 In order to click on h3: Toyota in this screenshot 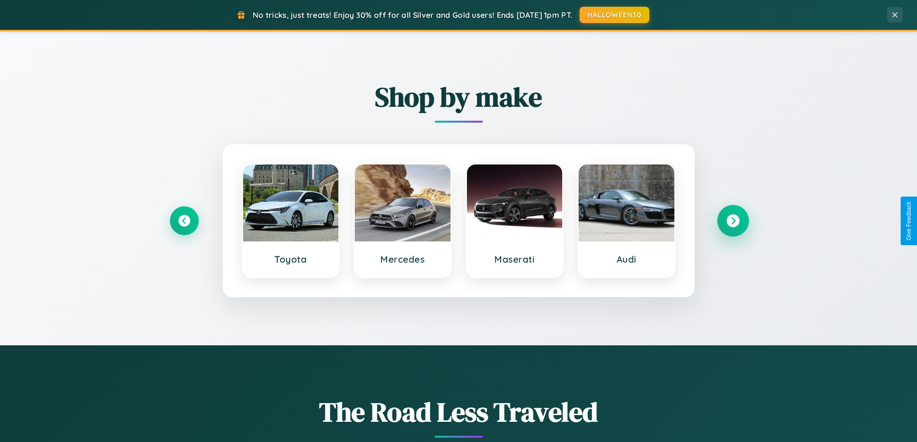, I will do `click(291, 259)`.